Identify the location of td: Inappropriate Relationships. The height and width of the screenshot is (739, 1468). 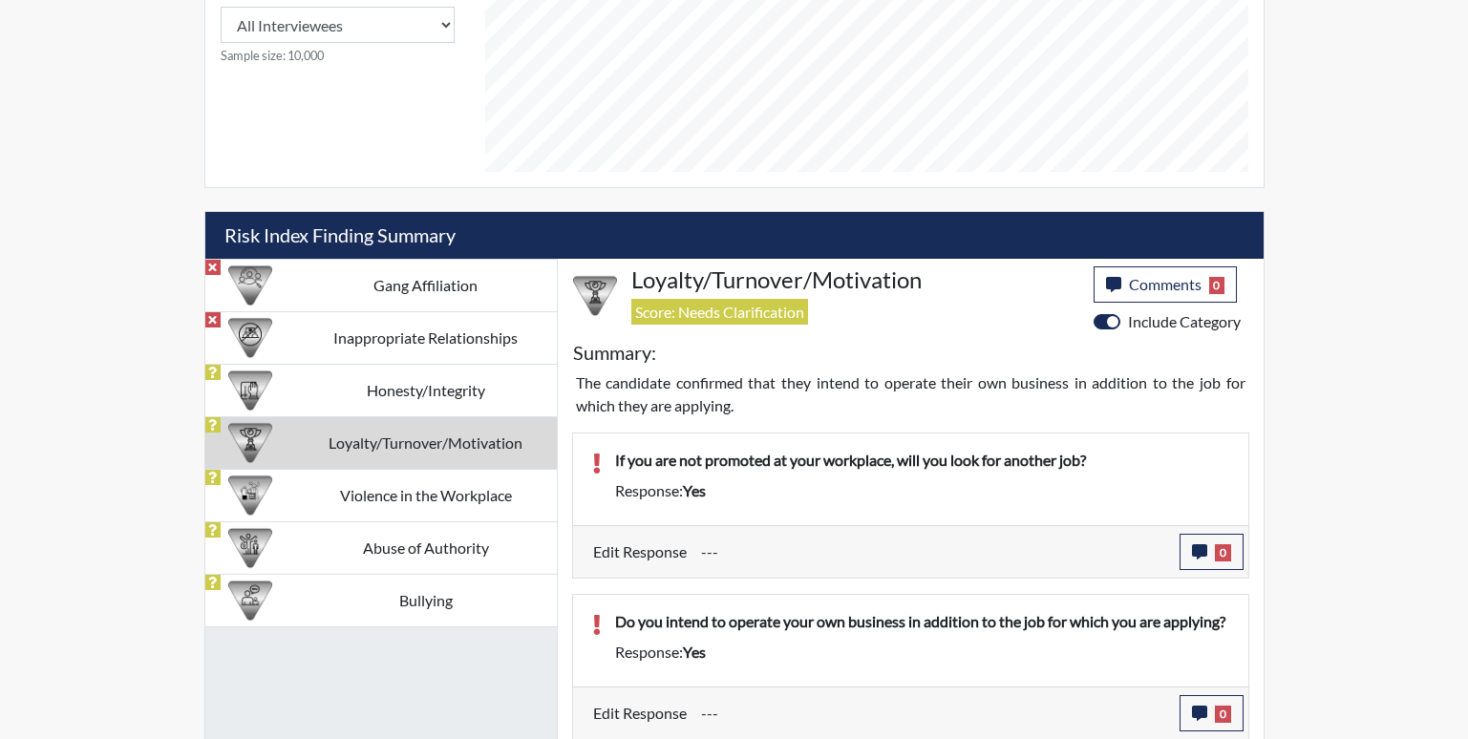
(426, 337).